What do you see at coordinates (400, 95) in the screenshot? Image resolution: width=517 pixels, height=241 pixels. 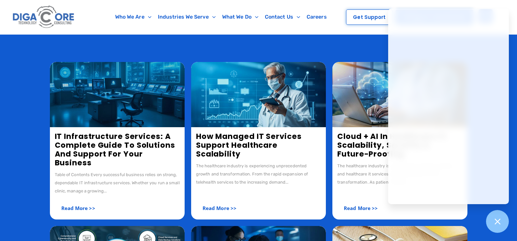 I see `img: Cloud + AI in healthcare IT` at bounding box center [400, 95].